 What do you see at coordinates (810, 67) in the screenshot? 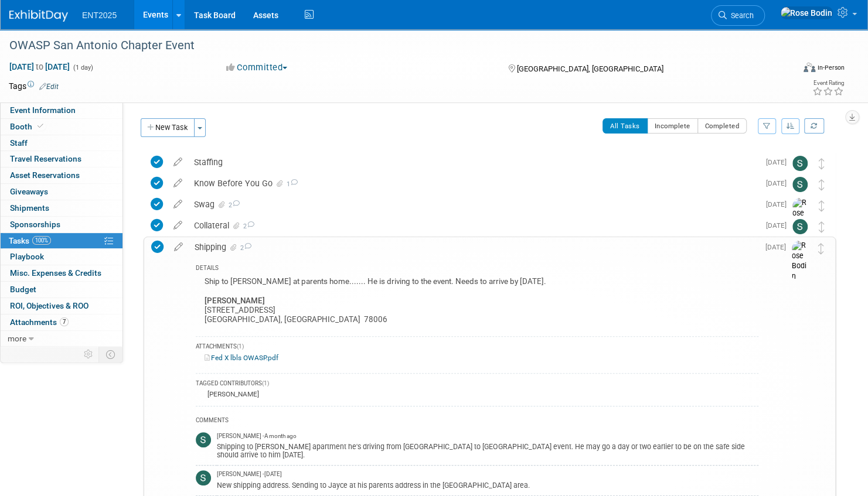
I see `img: Format-Inperson.png` at bounding box center [810, 67].